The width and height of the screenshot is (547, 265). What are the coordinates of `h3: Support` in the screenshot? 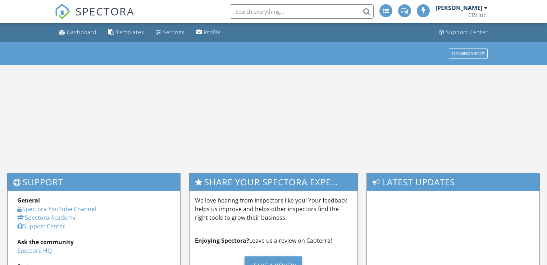 It's located at (94, 182).